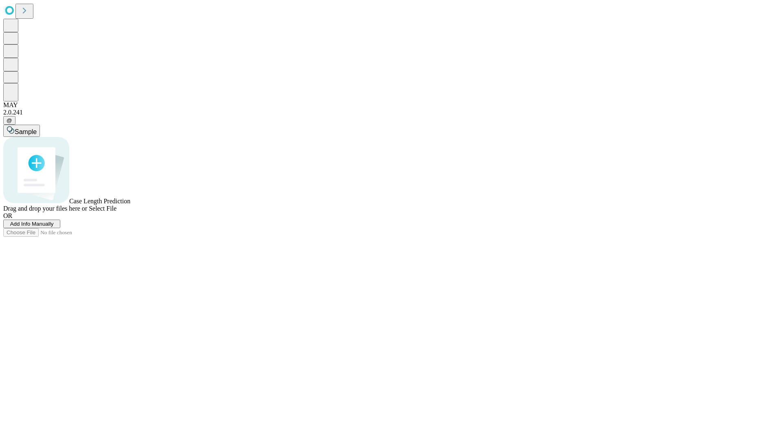  Describe the element at coordinates (391, 105) in the screenshot. I see `div: MAY` at that location.